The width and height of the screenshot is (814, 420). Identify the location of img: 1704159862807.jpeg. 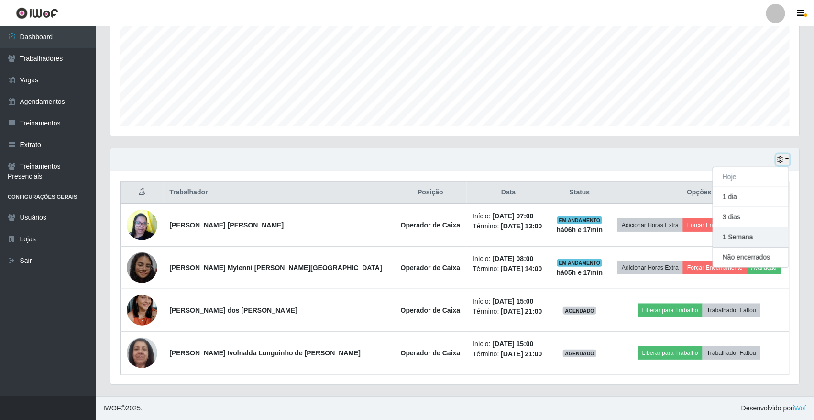
(142, 310).